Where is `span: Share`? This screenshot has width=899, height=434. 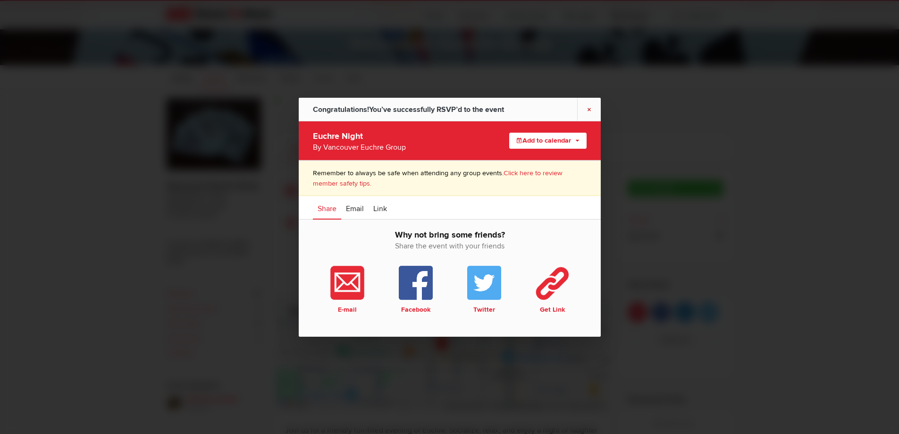
span: Share is located at coordinates (327, 209).